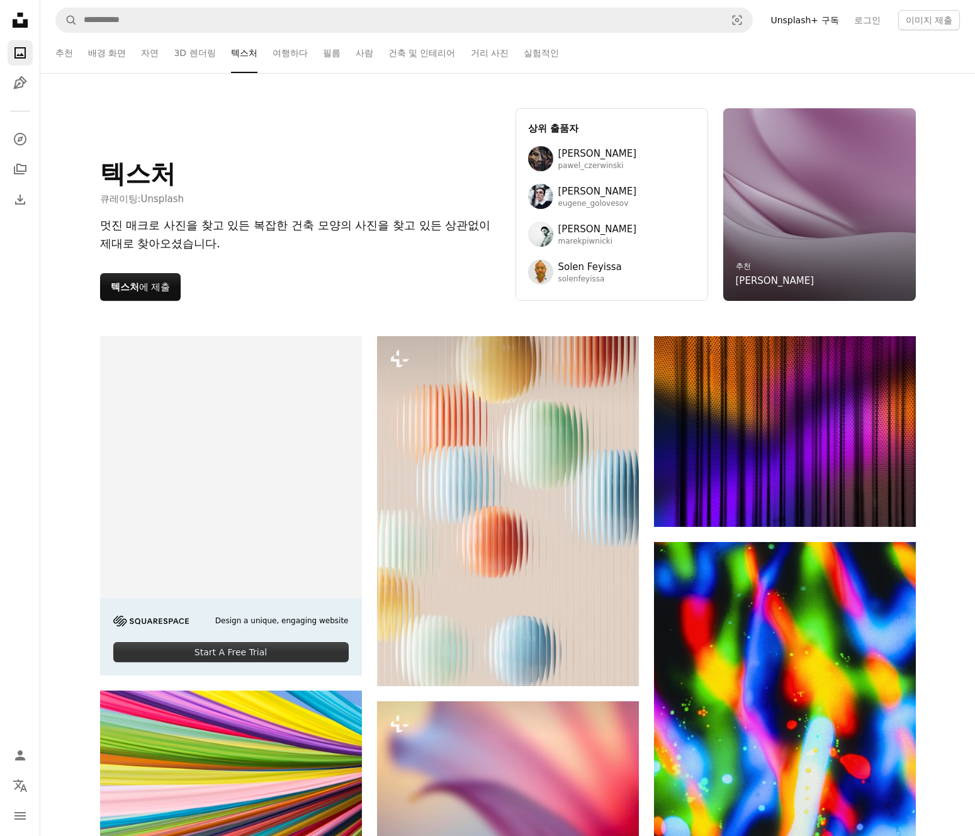 The height and width of the screenshot is (836, 975). Describe the element at coordinates (20, 785) in the screenshot. I see `button: 언어` at that location.